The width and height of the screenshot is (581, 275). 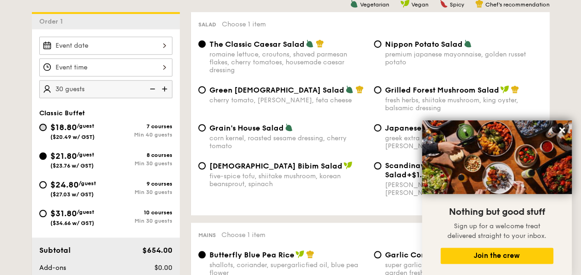 What do you see at coordinates (157, 250) in the screenshot?
I see `span: $654.00` at bounding box center [157, 250].